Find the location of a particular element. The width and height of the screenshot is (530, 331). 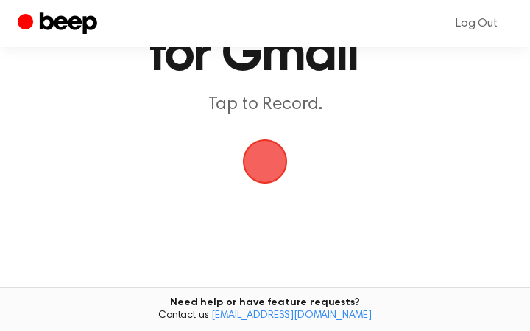

a: Beep is located at coordinates (59, 24).